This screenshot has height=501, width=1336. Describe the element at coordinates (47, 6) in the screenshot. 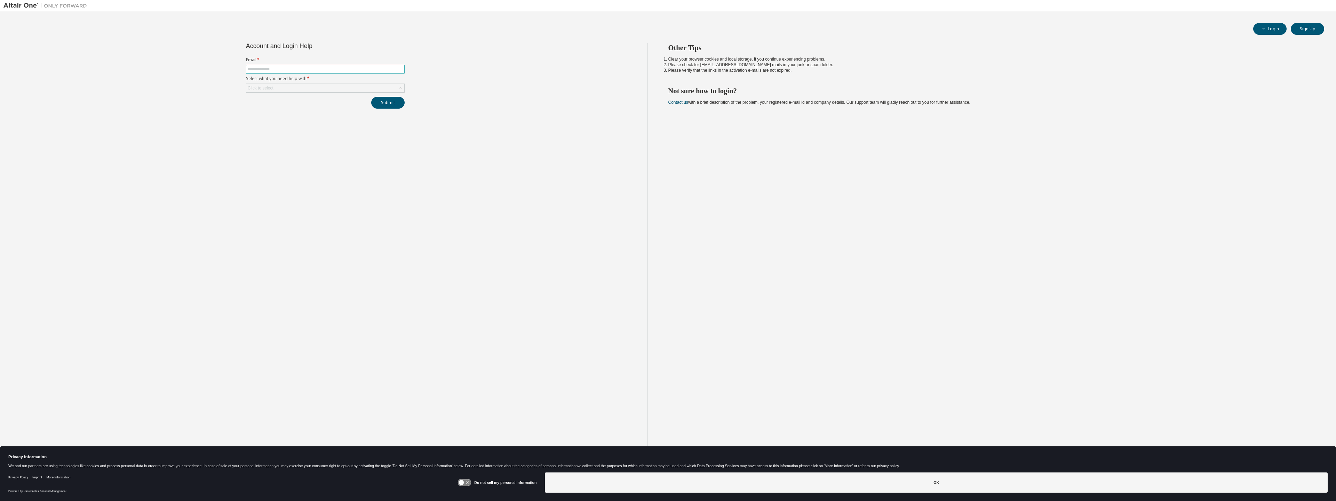

I see `img: Altair One` at that location.